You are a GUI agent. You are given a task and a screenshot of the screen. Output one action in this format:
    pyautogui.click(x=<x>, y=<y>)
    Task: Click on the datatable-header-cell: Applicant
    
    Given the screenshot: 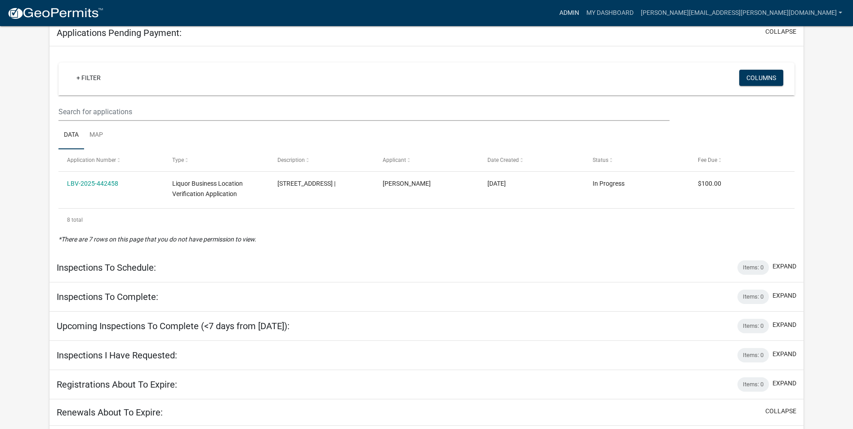 What is the action you would take?
    pyautogui.click(x=427, y=160)
    